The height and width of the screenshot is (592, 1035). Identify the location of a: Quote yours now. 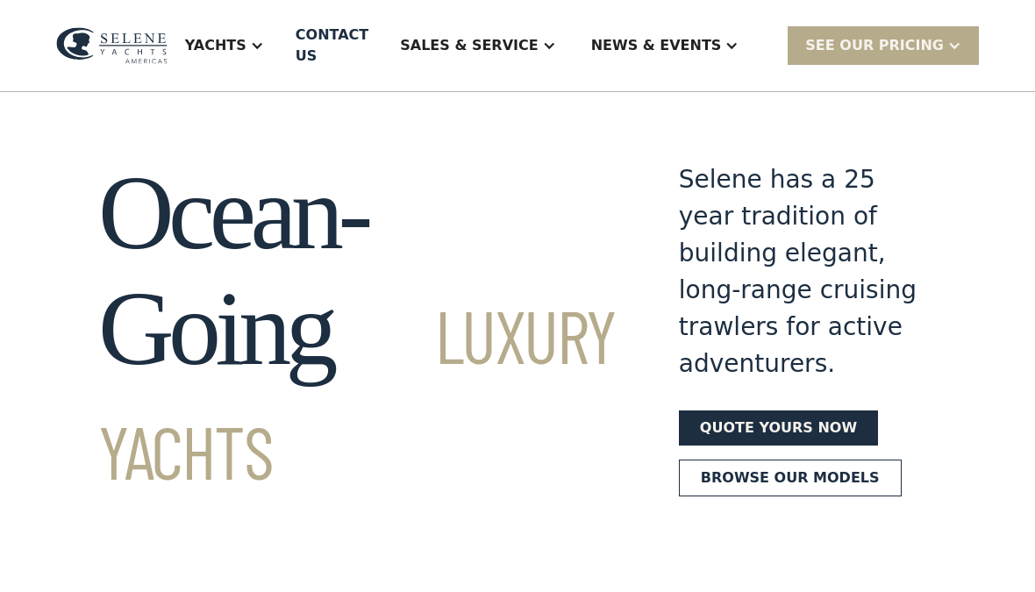
(778, 428).